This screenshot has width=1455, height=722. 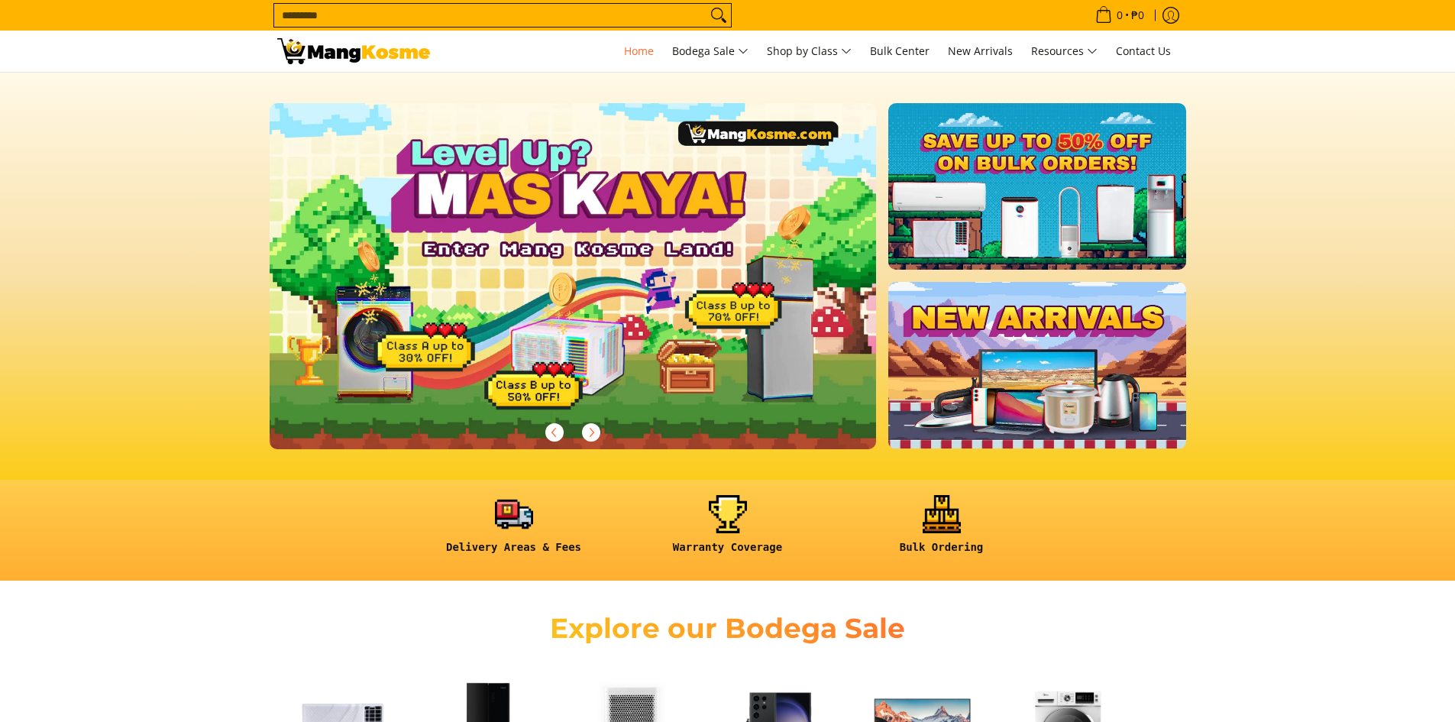 I want to click on h2: Explore our Bodega Sale, so click(x=728, y=628).